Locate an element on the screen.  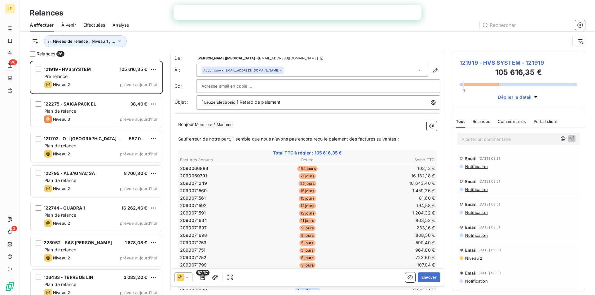
span: 57/57 is located at coordinates (203, 273).